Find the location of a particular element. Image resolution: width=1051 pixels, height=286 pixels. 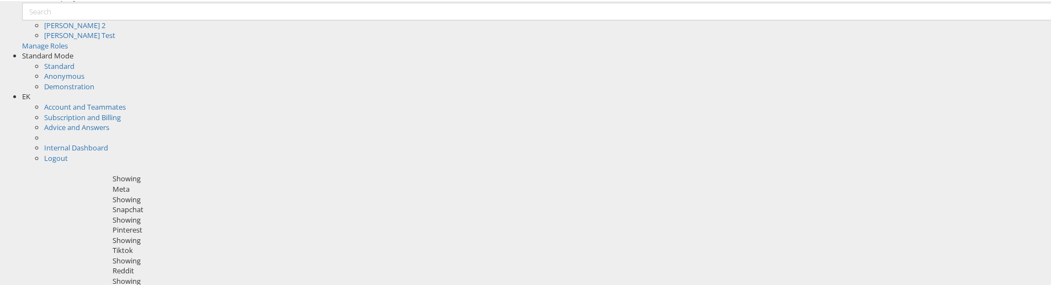

a: Manage Roles is located at coordinates (45, 45).